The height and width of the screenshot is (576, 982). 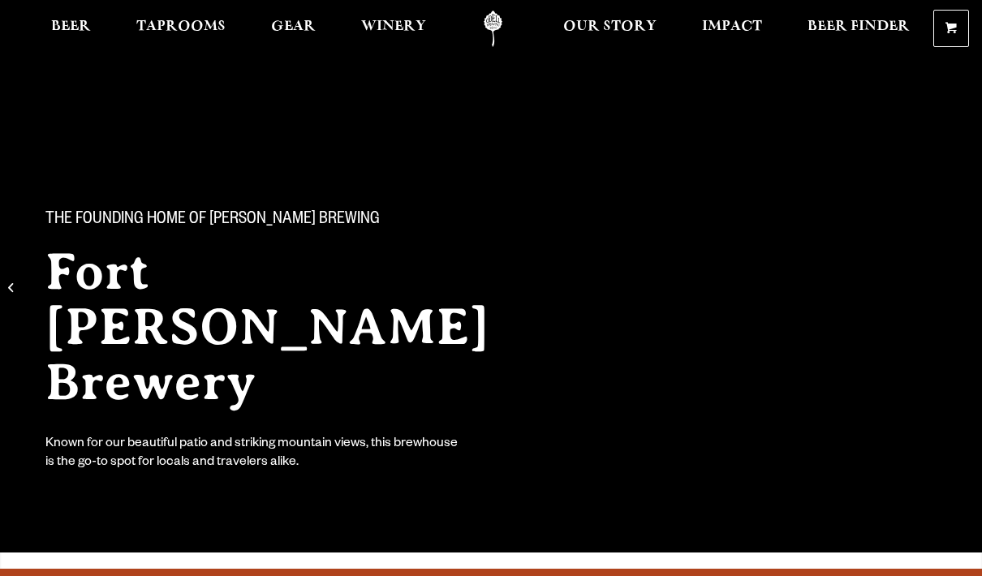 What do you see at coordinates (253, 454) in the screenshot?
I see `div: Known for our beautiful patio and striking mountain views, this brewhouse is the go-to spot for l...` at bounding box center [253, 454].